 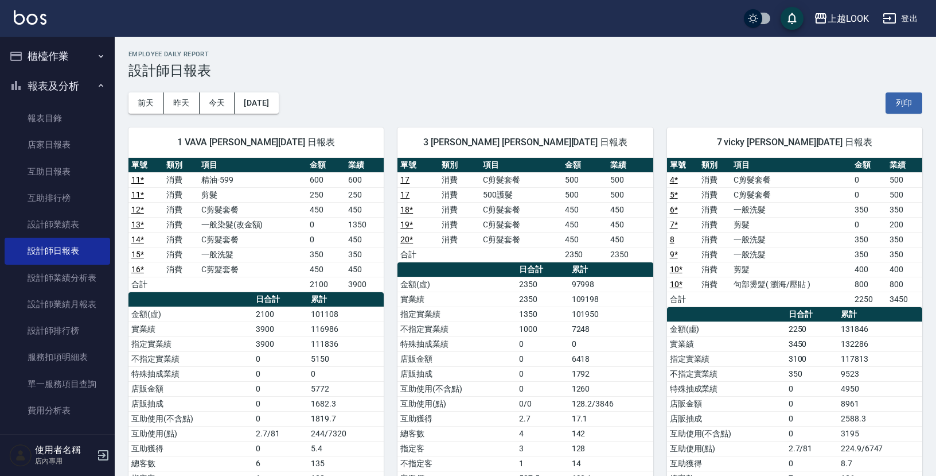 What do you see at coordinates (542, 433) in the screenshot?
I see `td: 4` at bounding box center [542, 433].